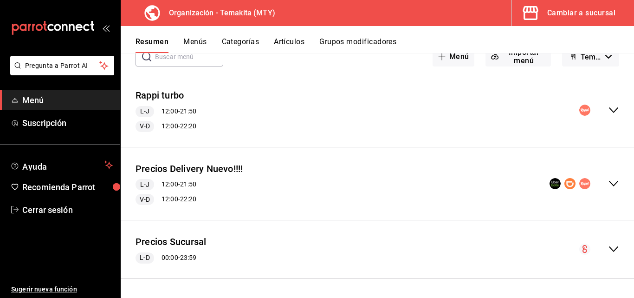 The image size is (634, 298). I want to click on span: Sugerir nueva función, so click(62, 289).